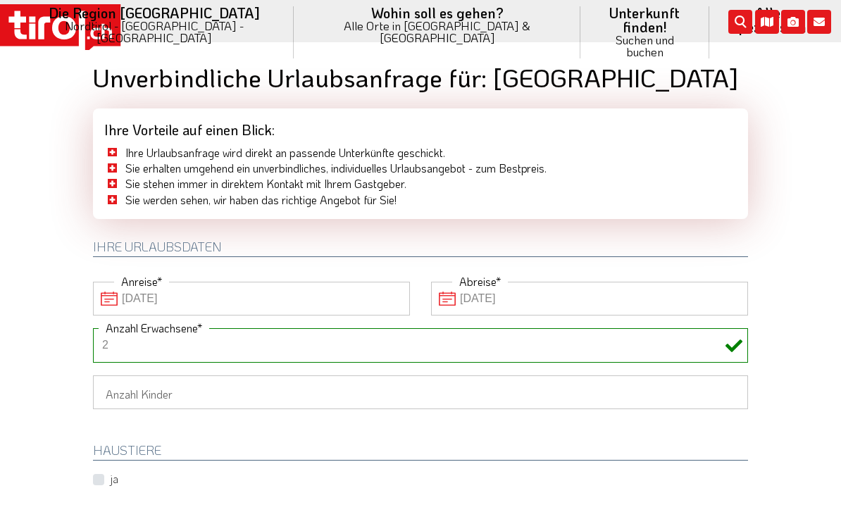 The height and width of the screenshot is (512, 841). I want to click on li: Sie werden sehen, wir haben das richtige Angebot für Sie!, so click(421, 200).